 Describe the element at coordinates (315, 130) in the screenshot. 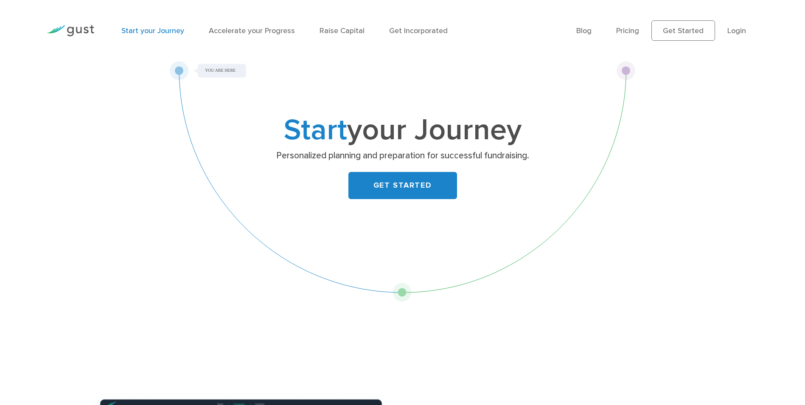

I see `span: Start` at that location.